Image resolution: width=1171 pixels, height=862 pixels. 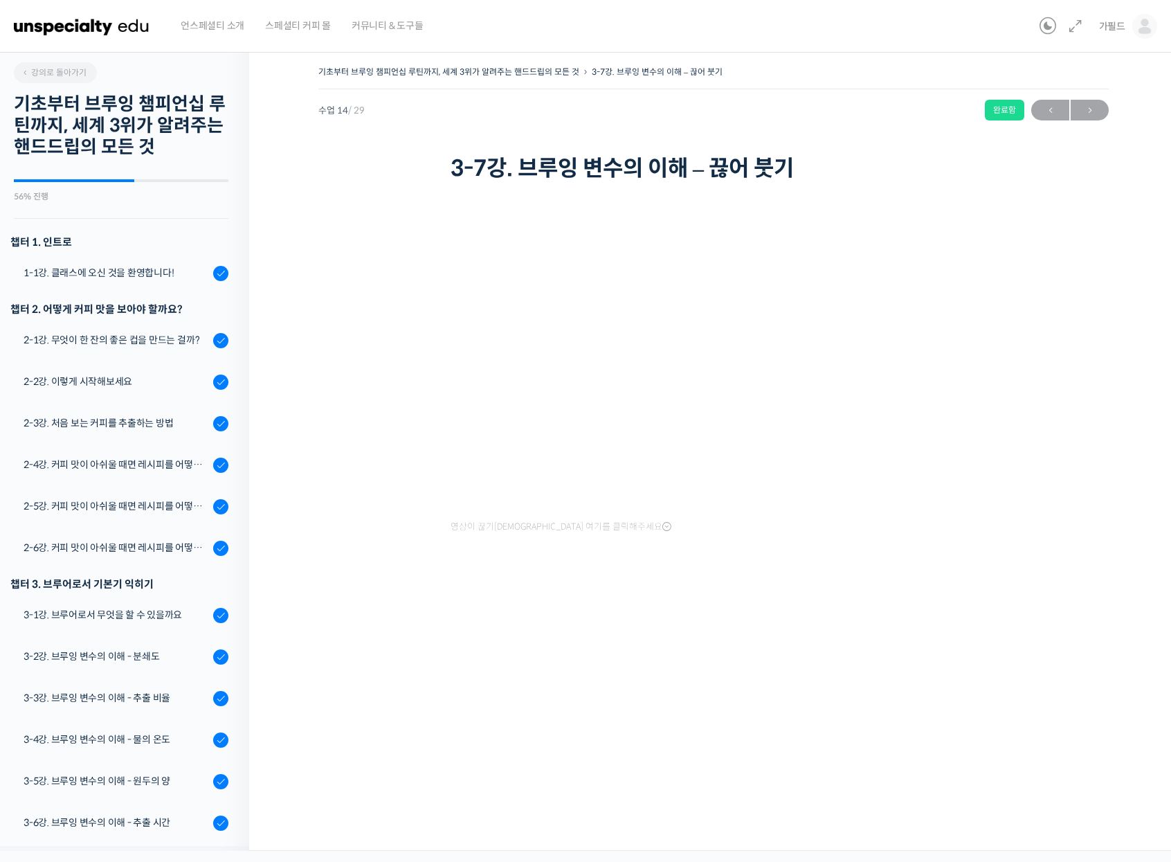 I want to click on span: 수업 14, so click(x=341, y=110).